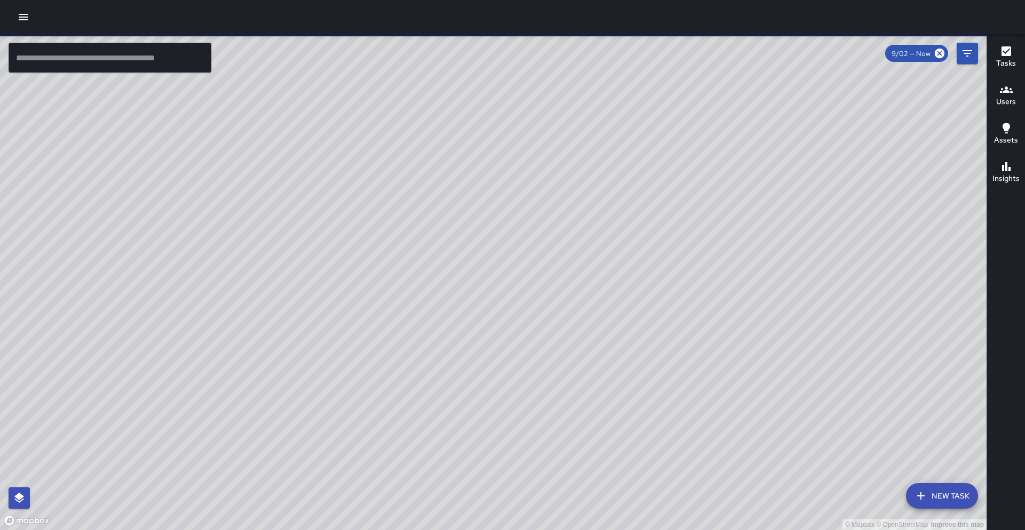 Image resolution: width=1025 pixels, height=530 pixels. I want to click on h6: Insights, so click(1006, 179).